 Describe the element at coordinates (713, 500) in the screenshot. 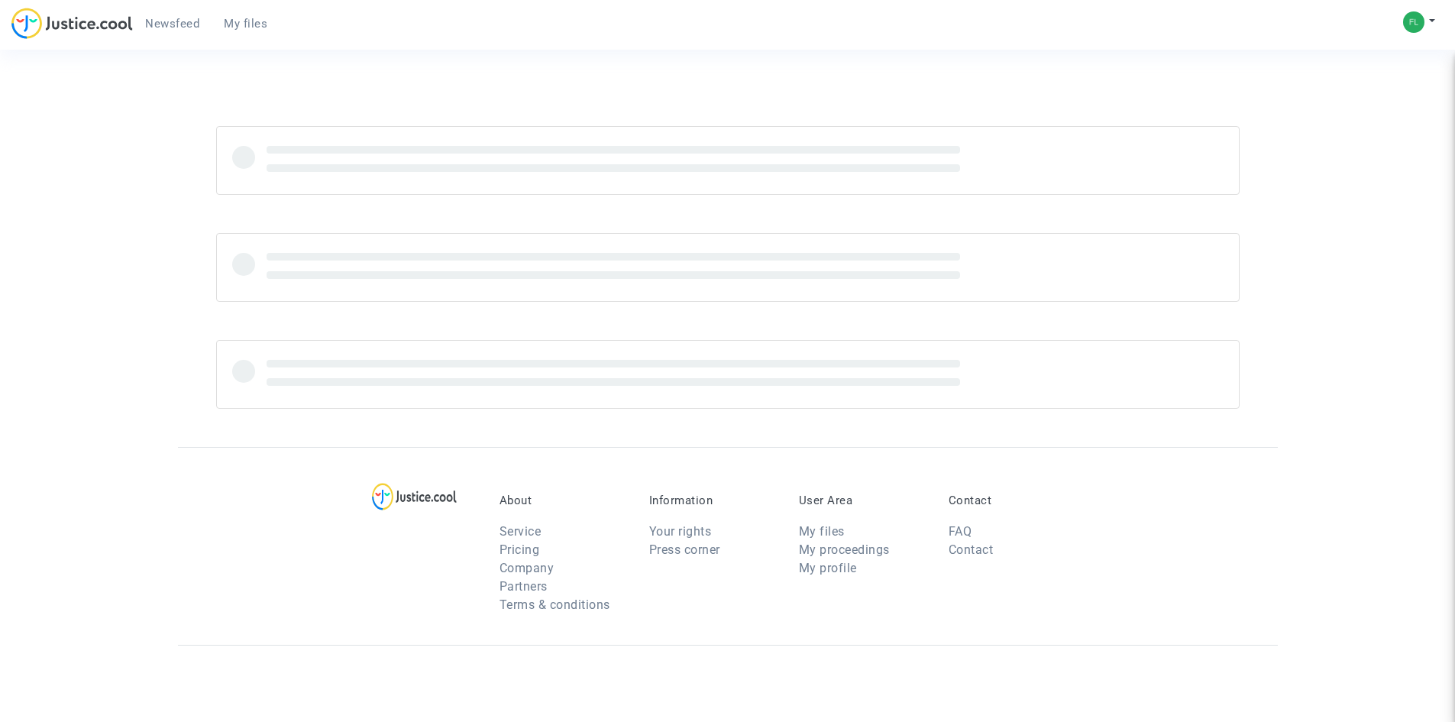

I see `p: Information` at that location.